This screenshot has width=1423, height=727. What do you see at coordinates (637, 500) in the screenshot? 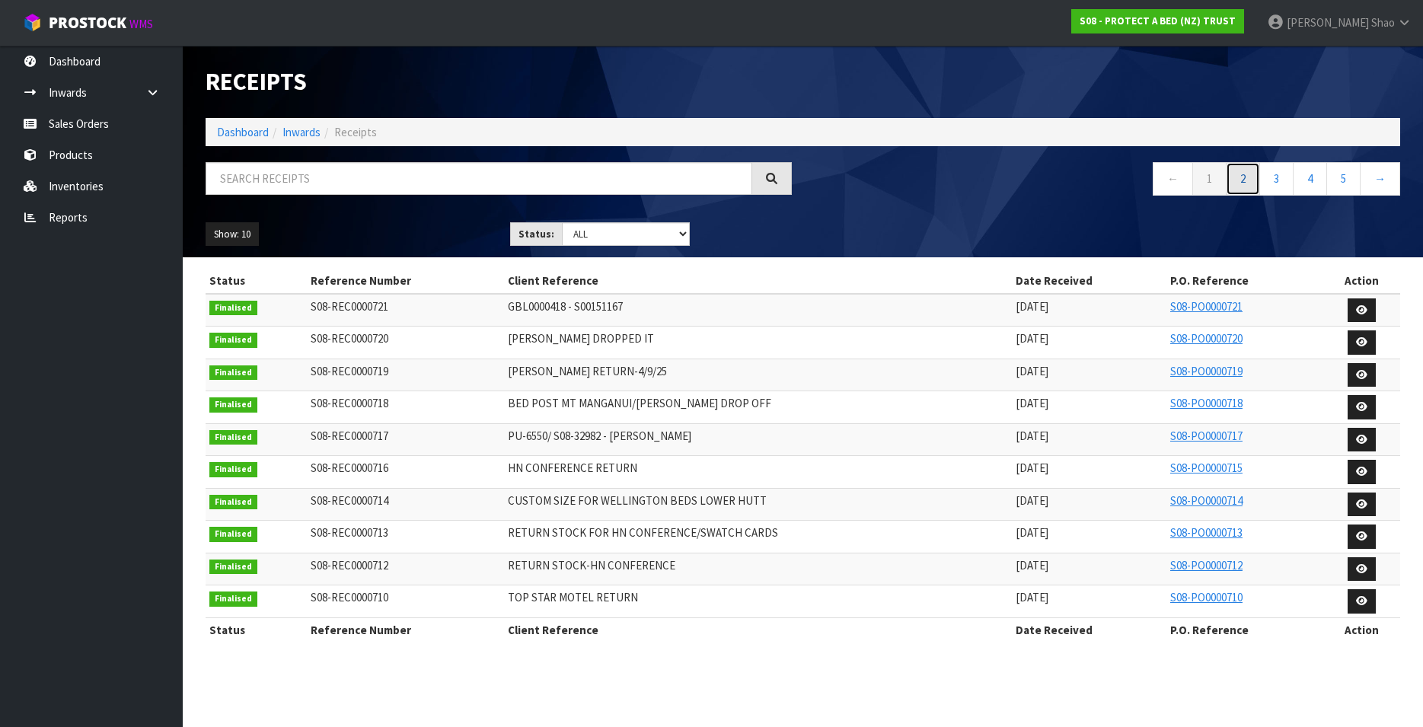
I see `span: CUSTOM SIZE FOR WELLINGTON BEDS LOWER HUTT` at bounding box center [637, 500].